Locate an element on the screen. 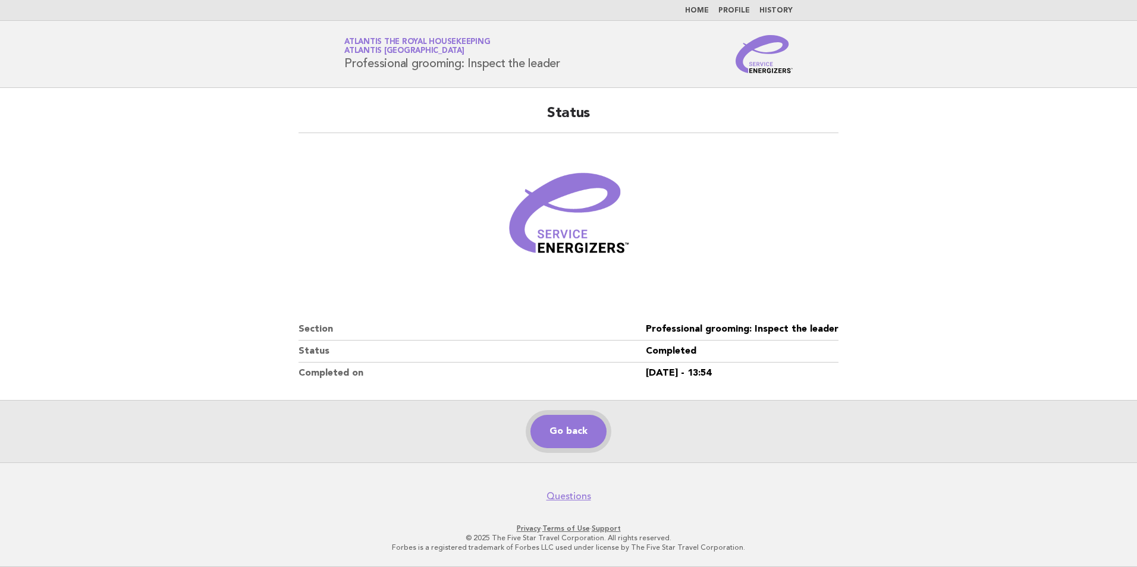 This screenshot has width=1137, height=567. a: Privacy is located at coordinates (529, 529).